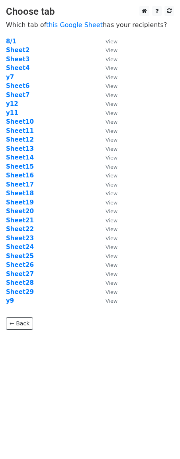 The width and height of the screenshot is (180, 459). I want to click on a: Sheet3, so click(18, 59).